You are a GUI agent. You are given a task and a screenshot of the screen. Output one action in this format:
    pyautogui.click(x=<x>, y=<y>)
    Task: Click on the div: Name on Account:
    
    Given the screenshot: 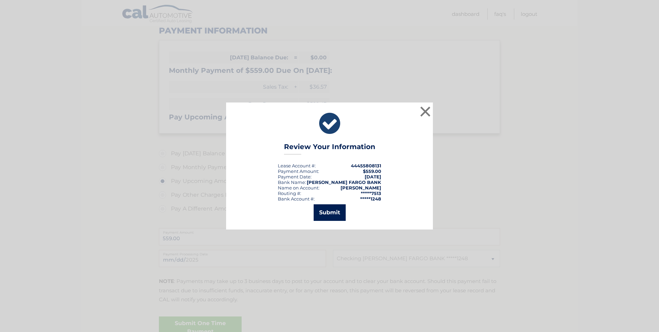 What is the action you would take?
    pyautogui.click(x=298, y=188)
    